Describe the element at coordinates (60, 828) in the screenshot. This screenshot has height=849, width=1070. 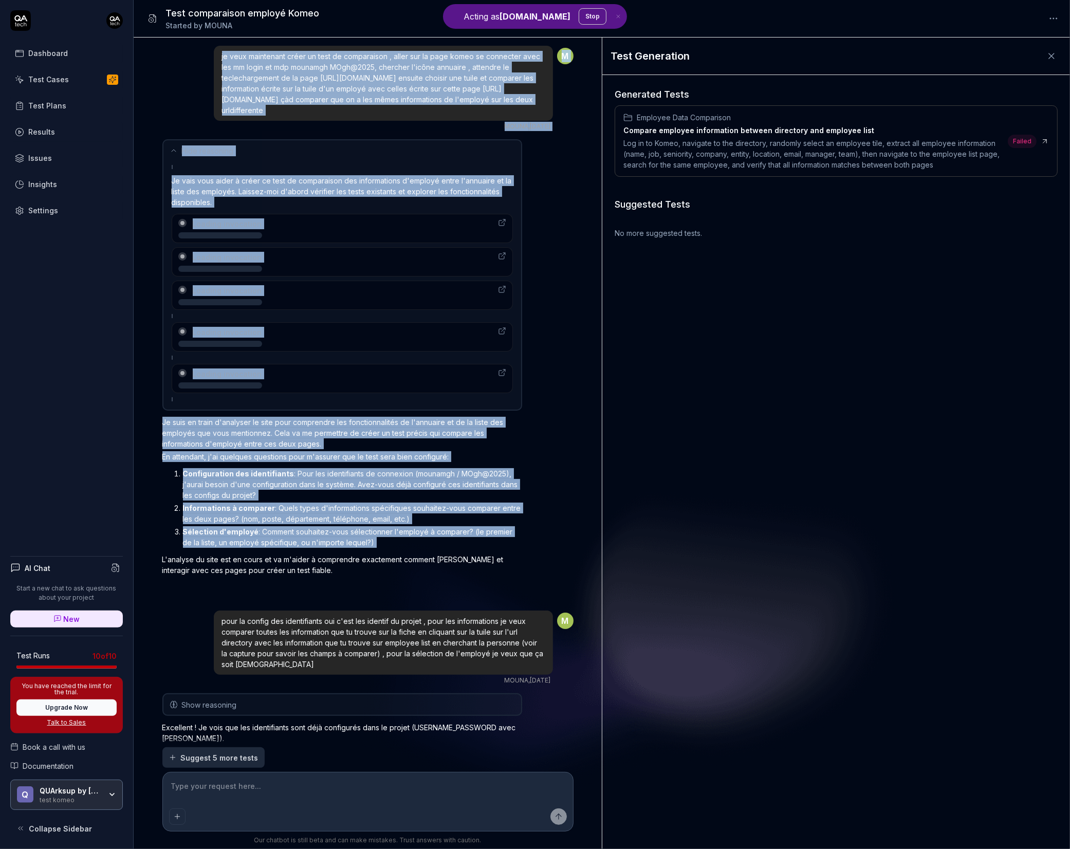
I see `span: Collapse Sidebar` at that location.